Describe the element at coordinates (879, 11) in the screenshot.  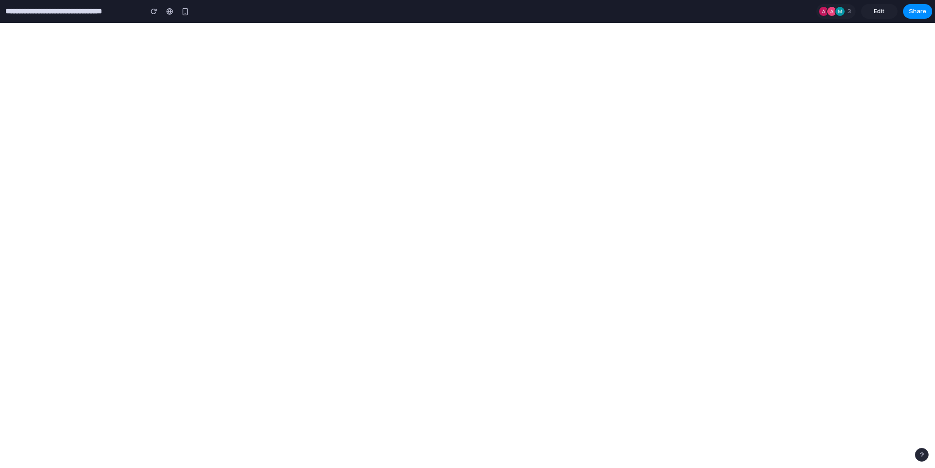
I see `a: Edit` at that location.